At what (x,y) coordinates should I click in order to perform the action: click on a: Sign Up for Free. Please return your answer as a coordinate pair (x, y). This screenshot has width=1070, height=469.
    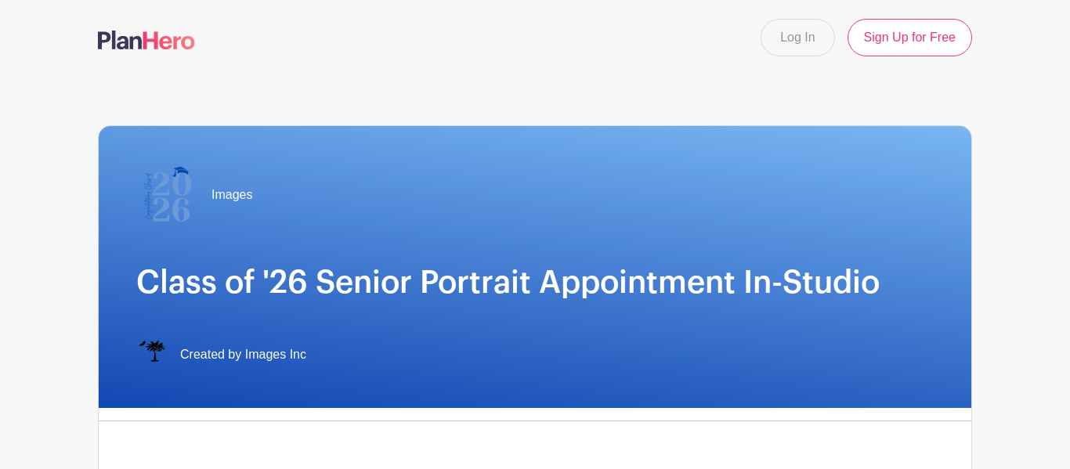
    Looking at the image, I should click on (910, 38).